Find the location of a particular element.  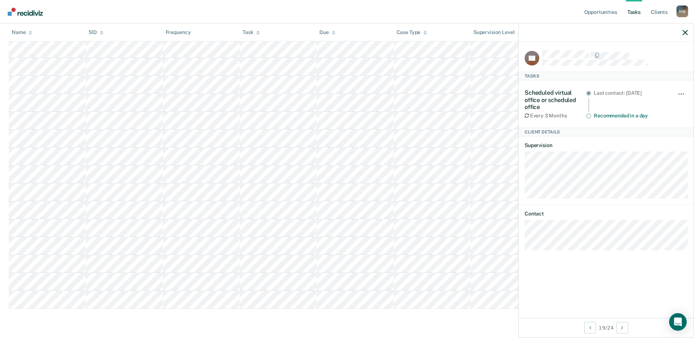

dt: Contact is located at coordinates (607, 214).